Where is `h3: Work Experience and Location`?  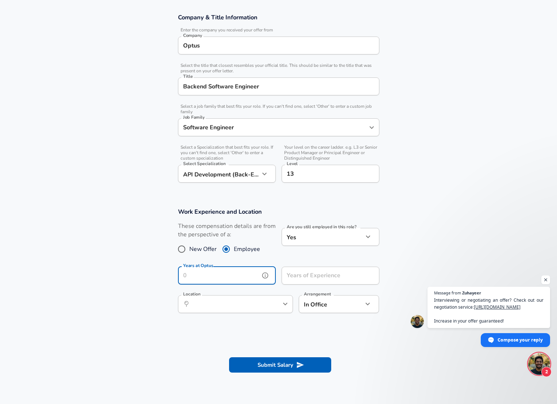
h3: Work Experience and Location is located at coordinates (279, 211).